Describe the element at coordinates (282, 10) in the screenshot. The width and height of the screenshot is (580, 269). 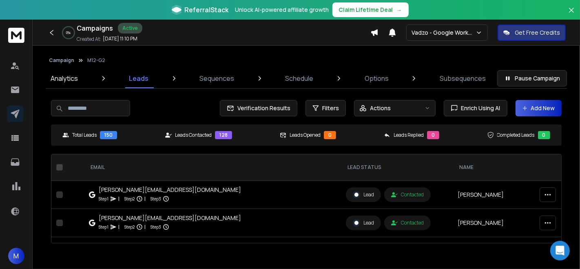
I see `p: Unlock AI-powered affiliate growth` at that location.